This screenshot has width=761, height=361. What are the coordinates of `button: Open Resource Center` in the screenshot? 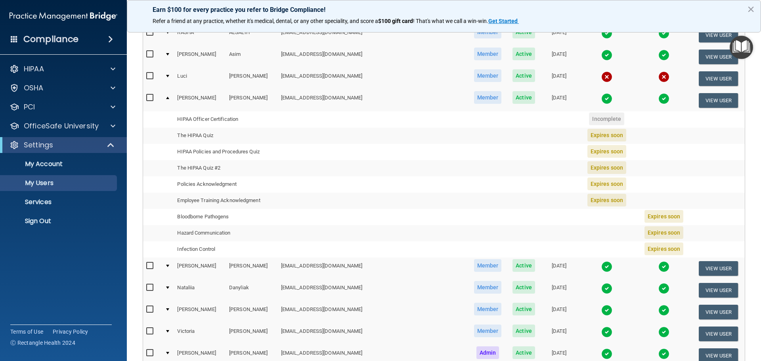 It's located at (741, 47).